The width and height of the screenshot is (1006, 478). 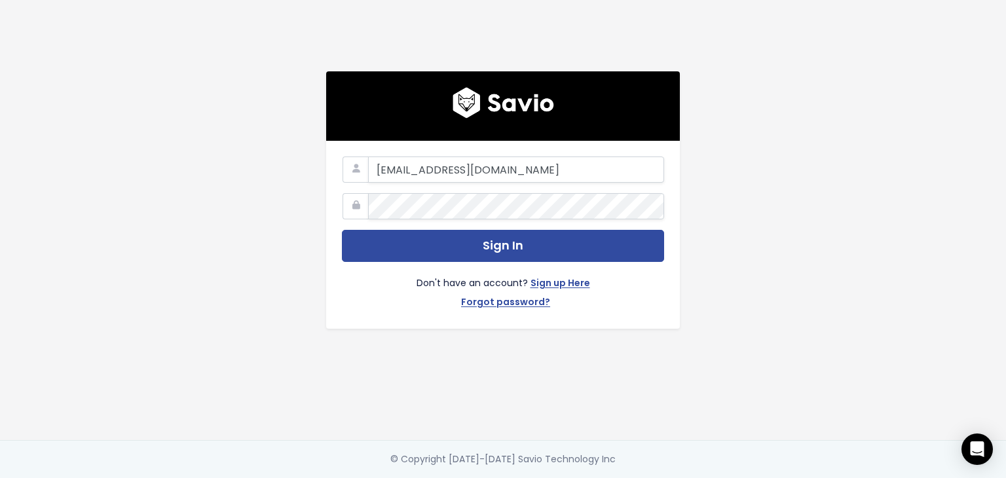 What do you see at coordinates (503, 103) in the screenshot?
I see `img: logo600x187.a314fd40982d.png` at bounding box center [503, 103].